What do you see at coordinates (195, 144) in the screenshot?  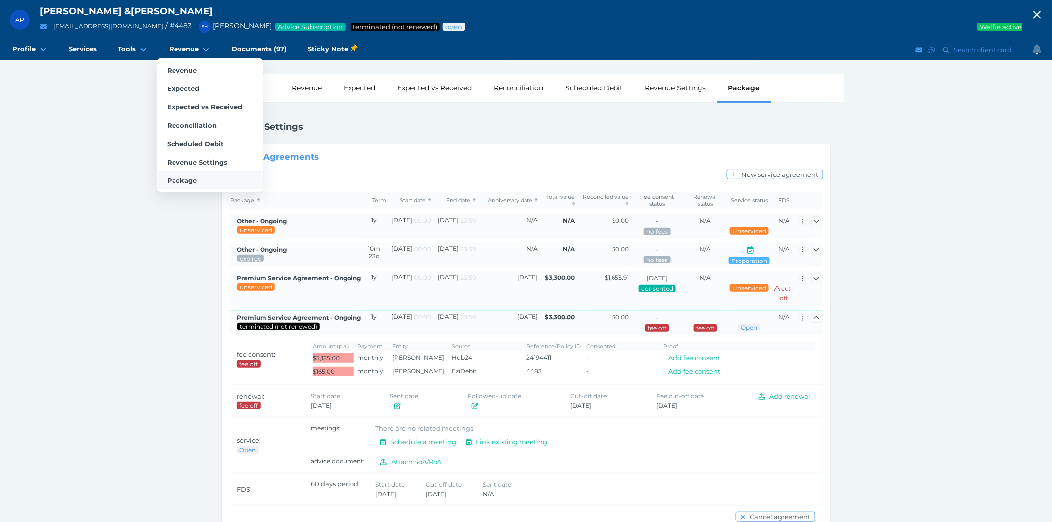 I see `span: Scheduled Debit` at bounding box center [195, 144].